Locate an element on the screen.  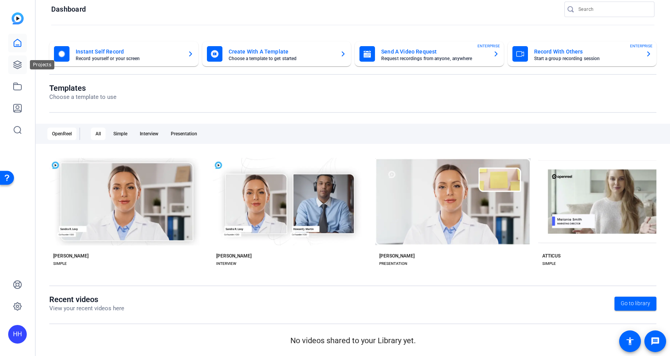
div: Simple is located at coordinates (120, 134).